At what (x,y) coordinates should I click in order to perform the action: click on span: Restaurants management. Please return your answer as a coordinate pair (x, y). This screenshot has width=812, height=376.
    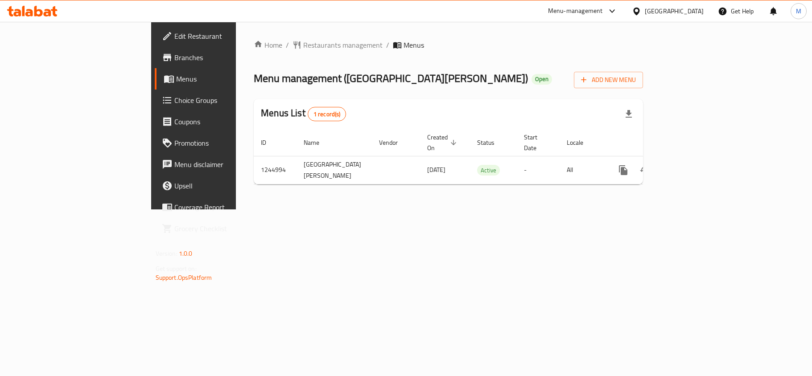
    Looking at the image, I should click on (343, 45).